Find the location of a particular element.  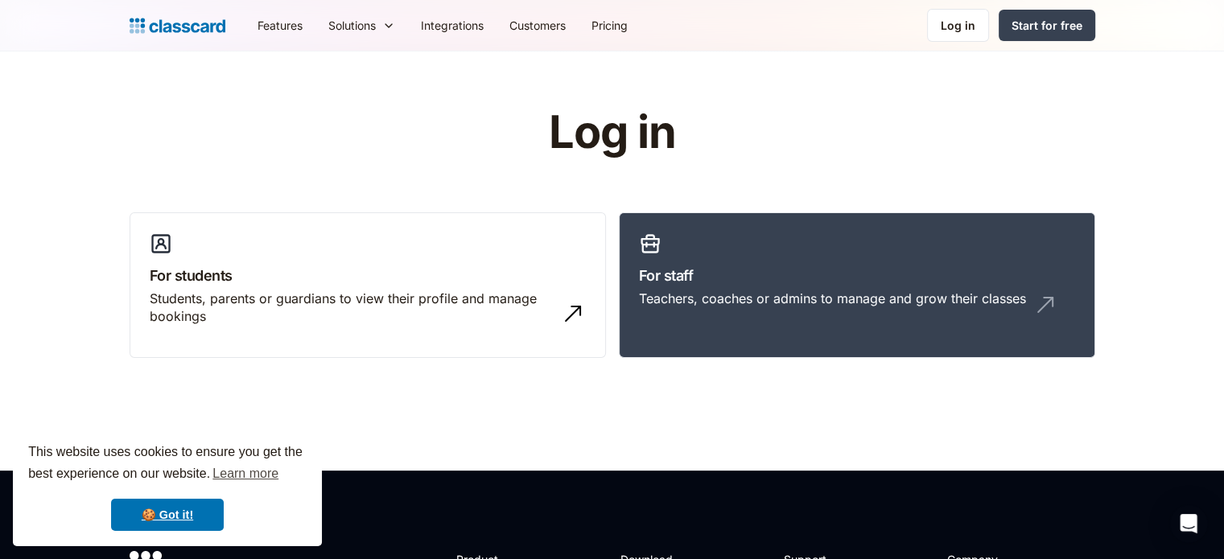

a: Pricing is located at coordinates (609, 25).